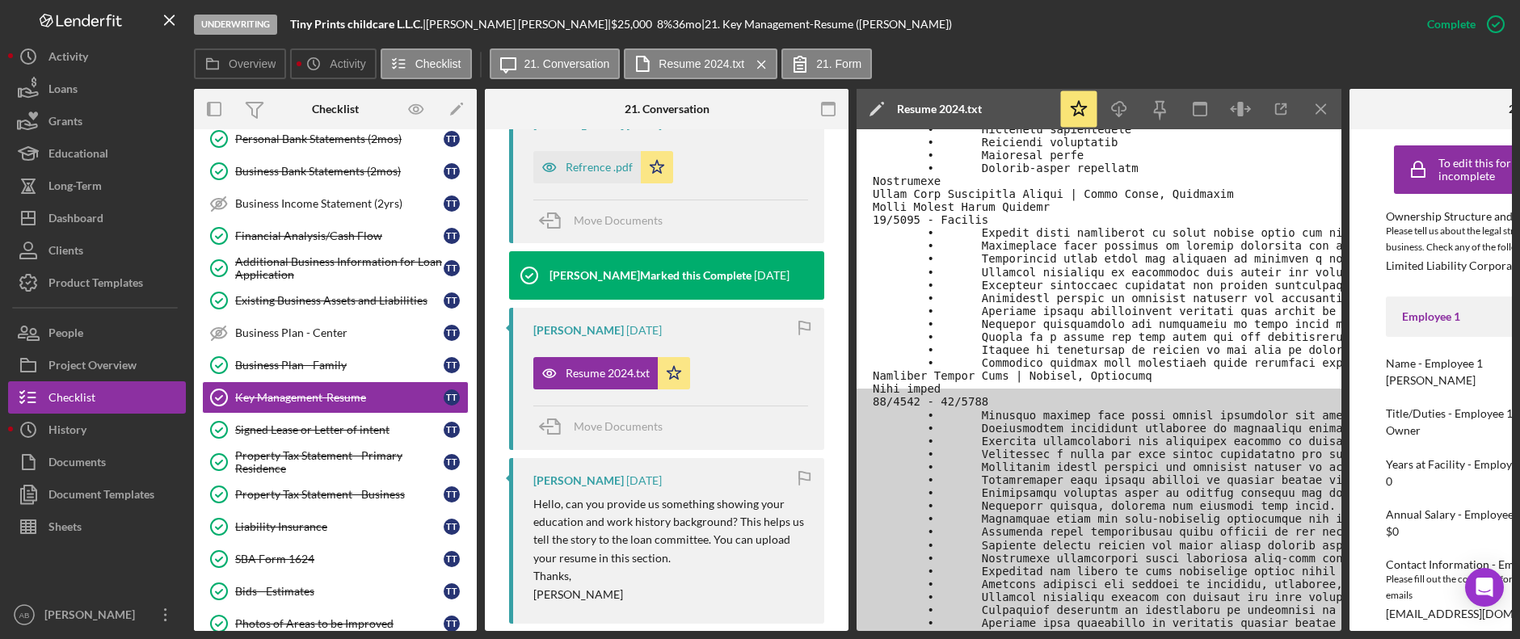 Image resolution: width=1520 pixels, height=639 pixels. What do you see at coordinates (687, 24) in the screenshot?
I see `div: 36 mo` at bounding box center [687, 24].